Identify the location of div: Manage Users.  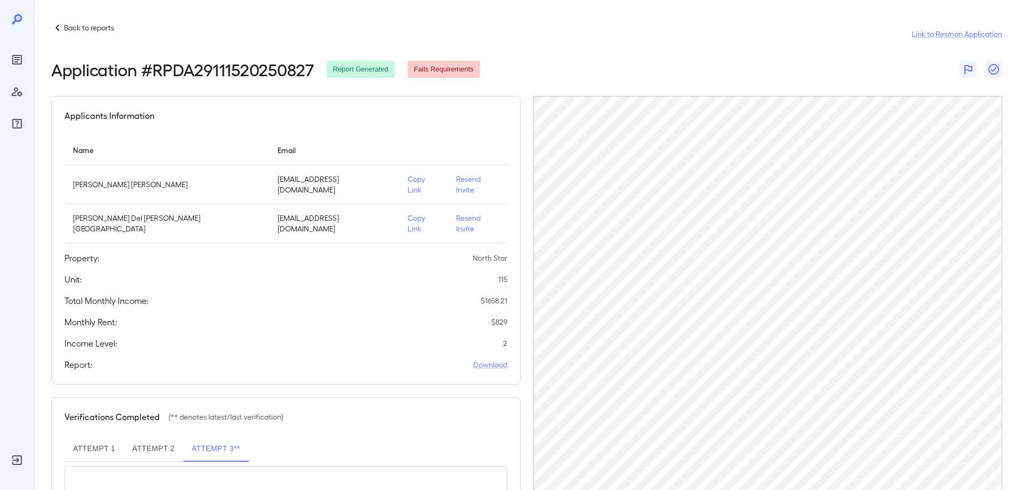
(17, 92).